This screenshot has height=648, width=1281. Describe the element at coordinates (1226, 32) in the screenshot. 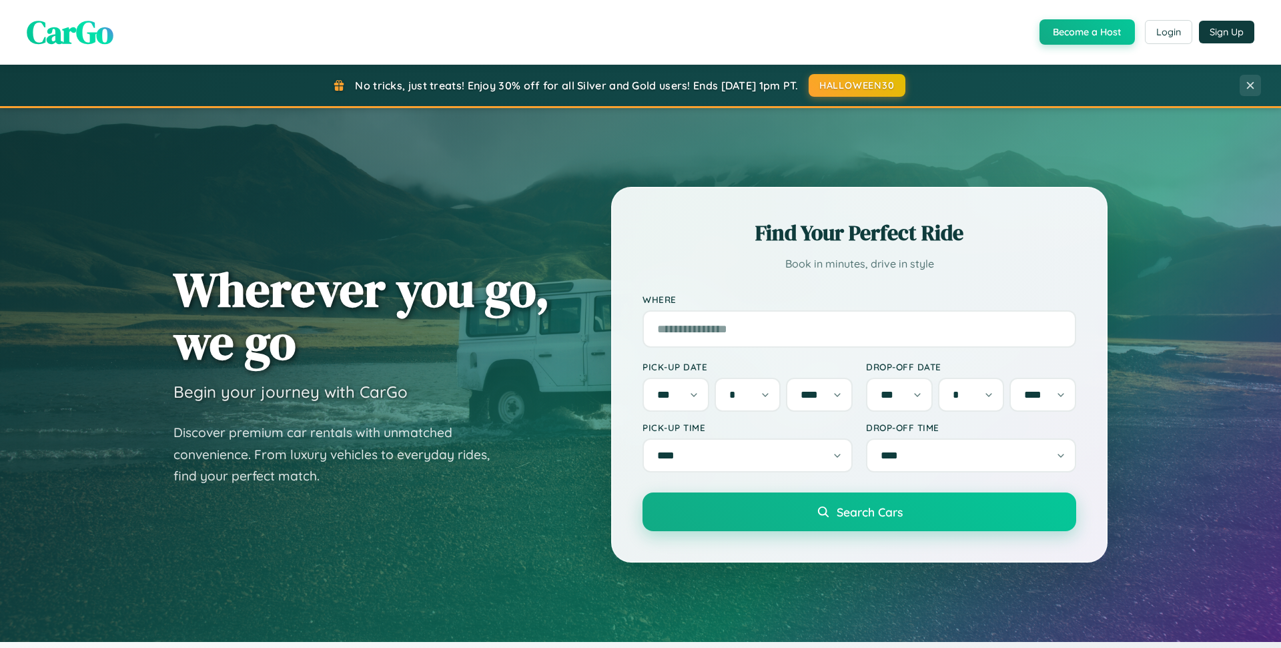

I see `button: Sign Up` at that location.